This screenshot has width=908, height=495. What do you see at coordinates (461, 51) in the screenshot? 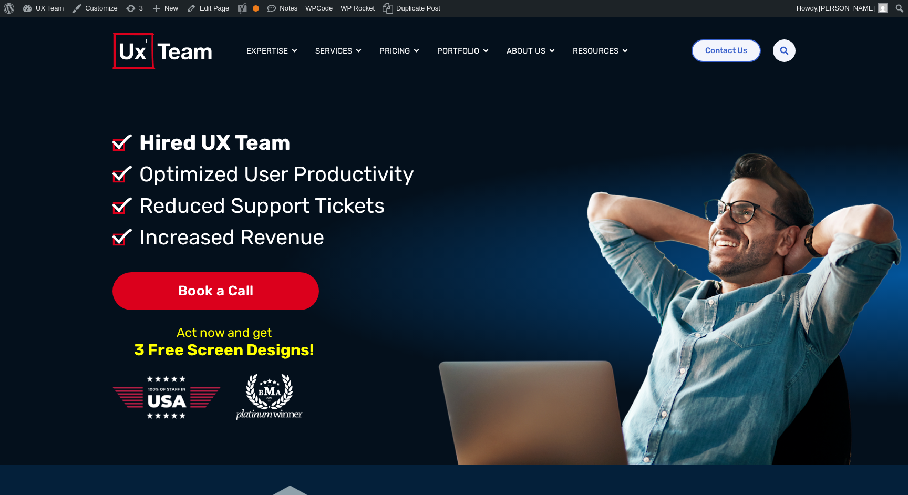
I see `nav: Menu` at bounding box center [461, 51].